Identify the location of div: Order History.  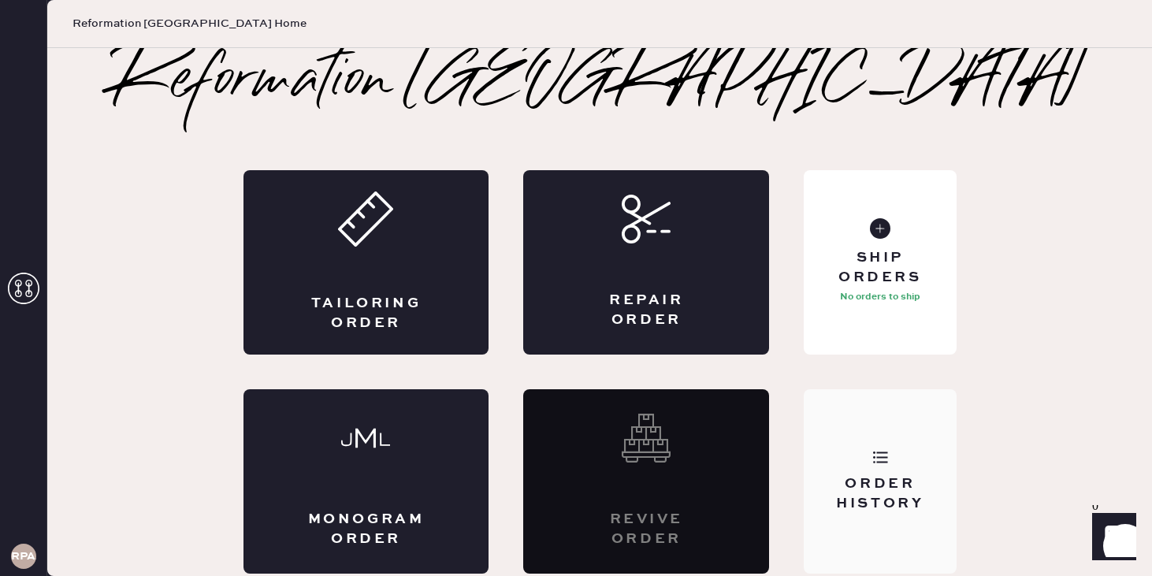
(879, 494).